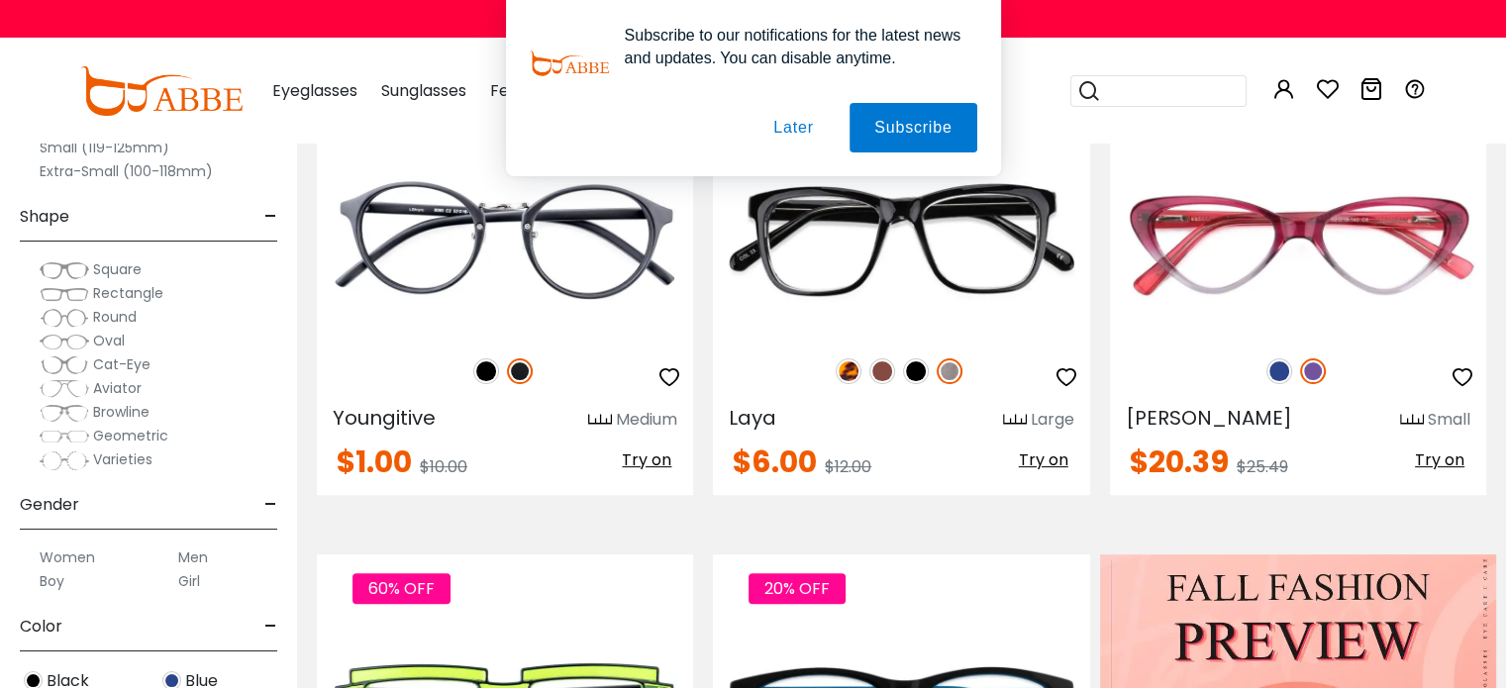 The image size is (1506, 688). Describe the element at coordinates (882, 371) in the screenshot. I see `img: Brown` at that location.